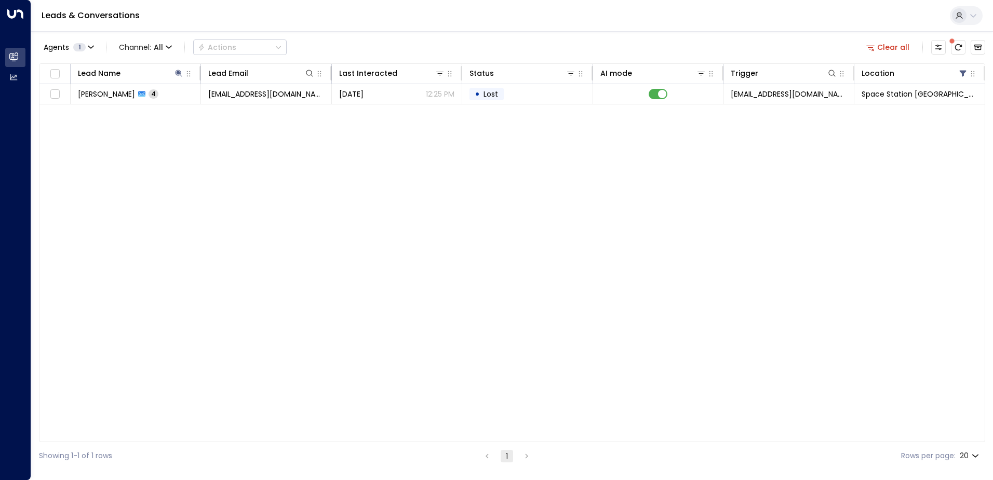  What do you see at coordinates (55, 74) in the screenshot?
I see `span: Toggle select all` at bounding box center [55, 74].